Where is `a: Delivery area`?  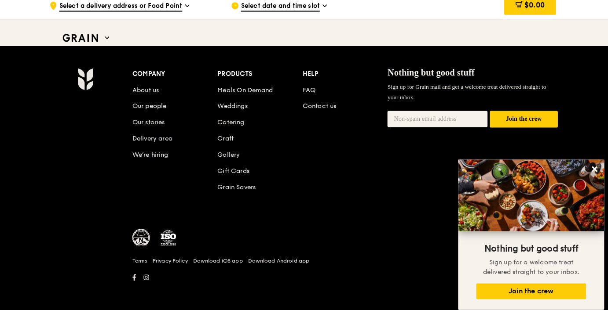
a: Delivery area is located at coordinates (158, 143).